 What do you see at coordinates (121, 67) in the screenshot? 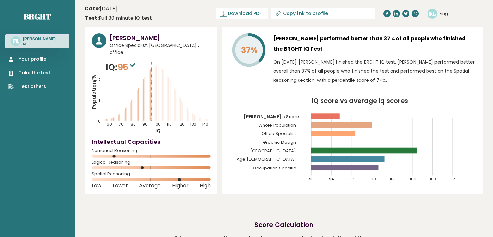
I see `p: IQ:` at bounding box center [121, 67].